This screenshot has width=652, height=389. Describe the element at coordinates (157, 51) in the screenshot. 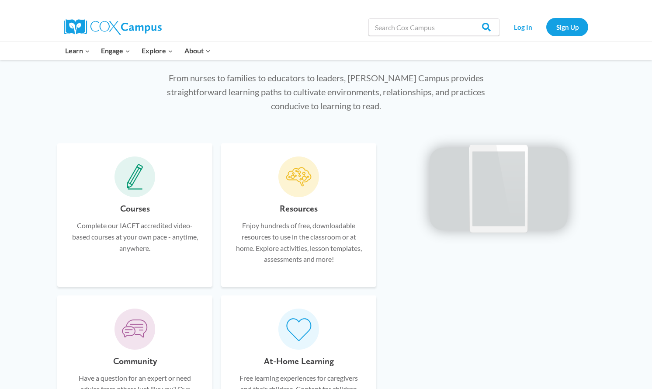

I see `button: Child menu of Explore` at that location.